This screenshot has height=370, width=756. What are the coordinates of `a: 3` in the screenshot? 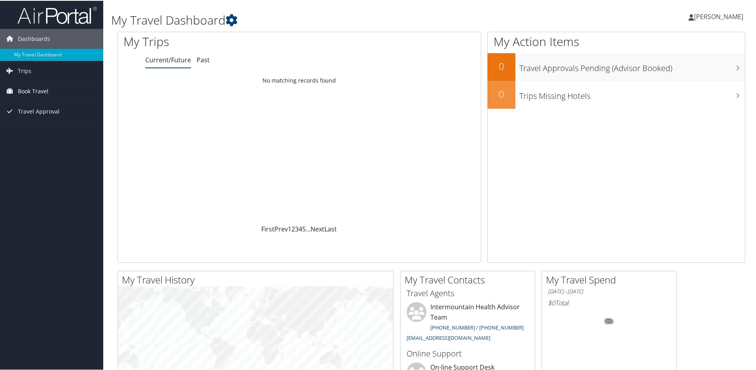 It's located at (296, 228).